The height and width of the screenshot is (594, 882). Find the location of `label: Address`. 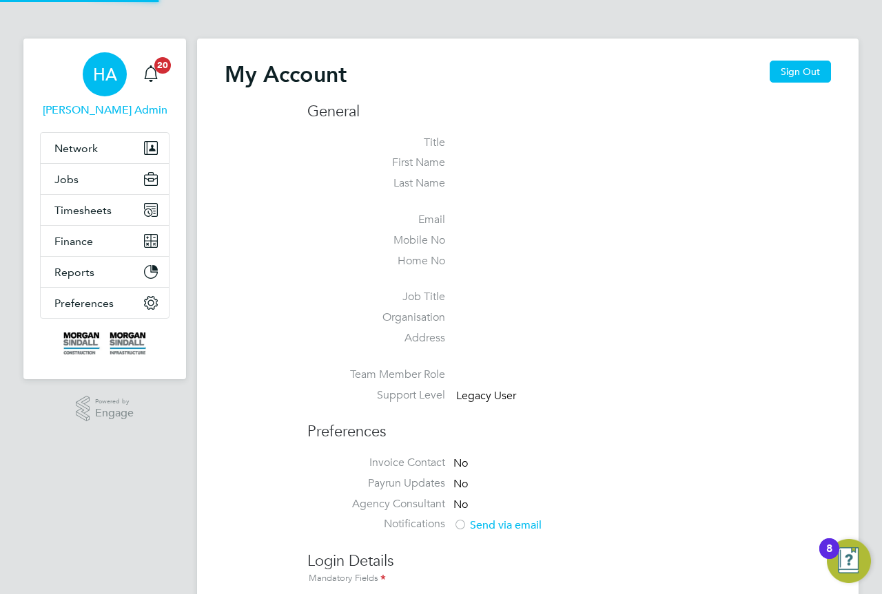

label: Address is located at coordinates (376, 338).